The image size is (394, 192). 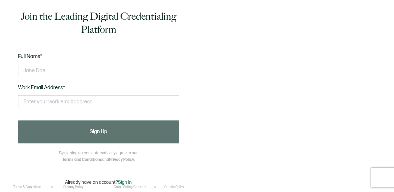 I want to click on span: Sign Up, so click(x=98, y=132).